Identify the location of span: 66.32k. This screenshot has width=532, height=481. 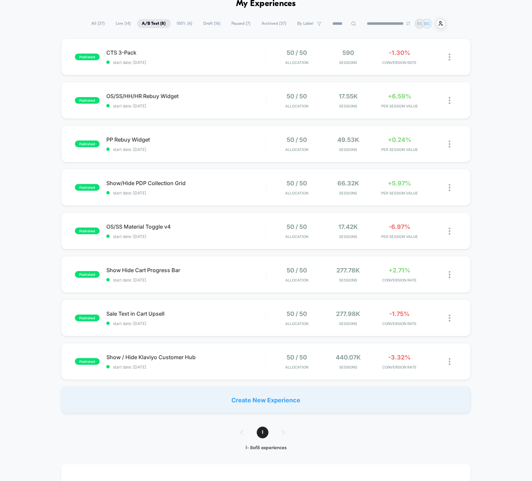
(348, 183).